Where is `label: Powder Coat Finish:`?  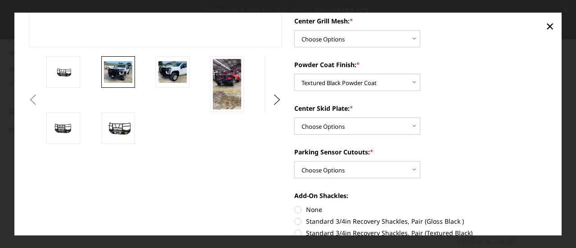
label: Powder Coat Finish: is located at coordinates (420, 64).